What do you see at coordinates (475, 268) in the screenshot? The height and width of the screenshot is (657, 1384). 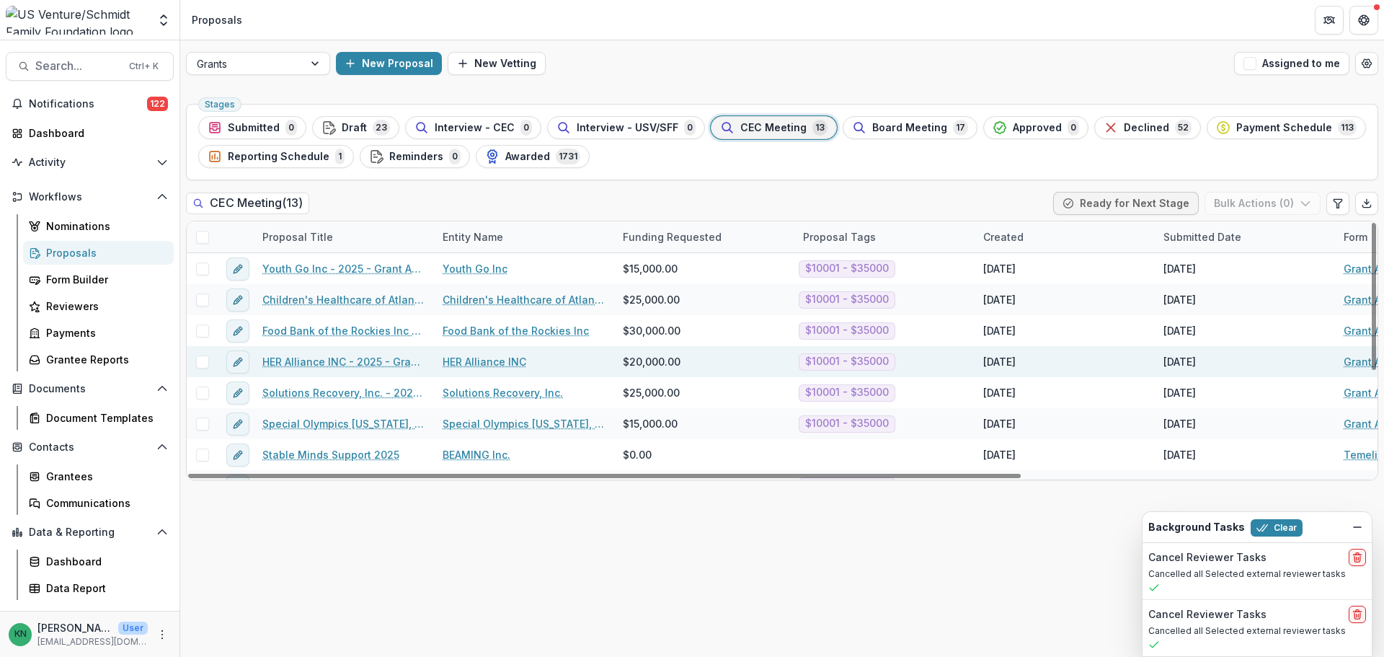 I see `a: Youth Go Inc` at bounding box center [475, 268].